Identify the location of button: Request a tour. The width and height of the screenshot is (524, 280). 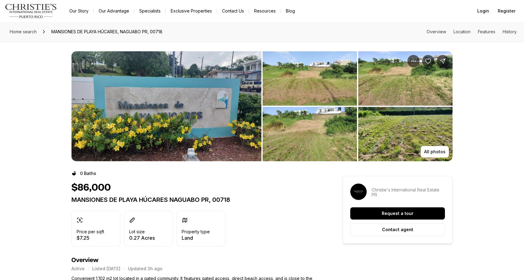
(398, 213).